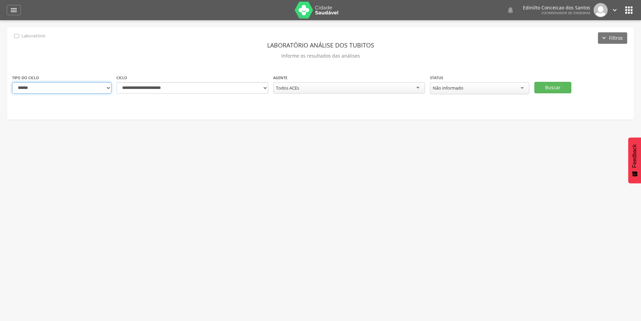  I want to click on div: Não informado, so click(448, 88).